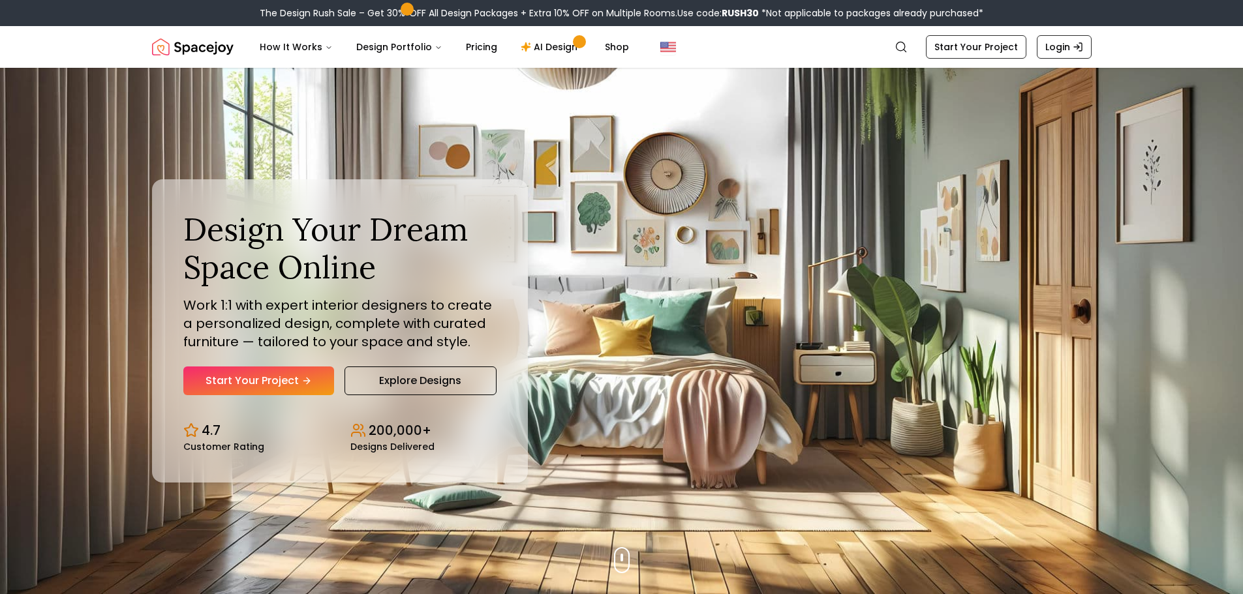  What do you see at coordinates (740, 13) in the screenshot?
I see `b: RUSH30` at bounding box center [740, 13].